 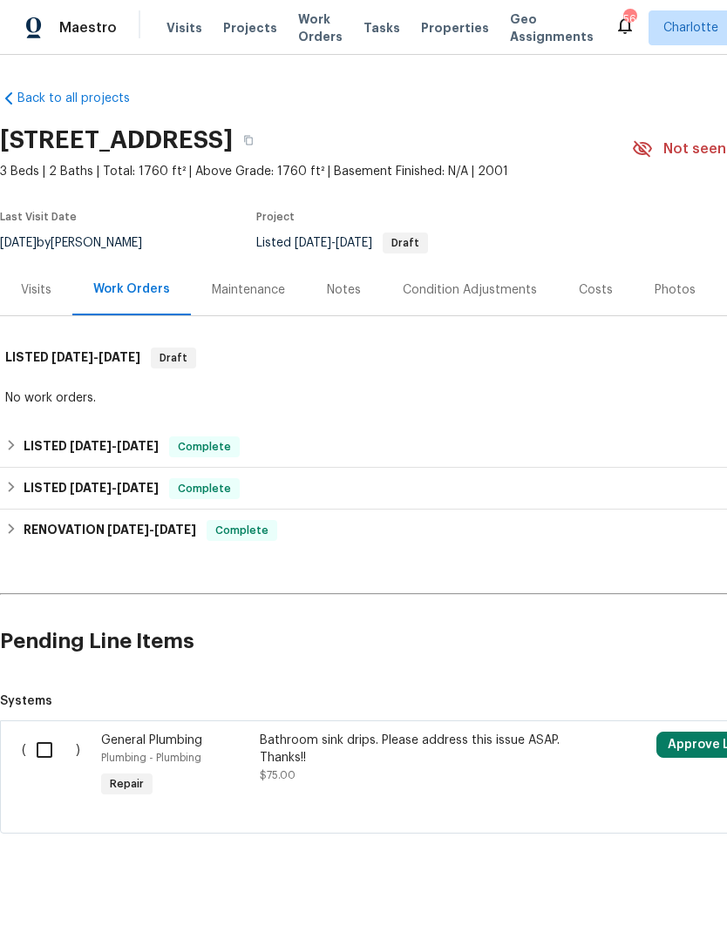 What do you see at coordinates (36, 290) in the screenshot?
I see `div: Visits` at bounding box center [36, 290].